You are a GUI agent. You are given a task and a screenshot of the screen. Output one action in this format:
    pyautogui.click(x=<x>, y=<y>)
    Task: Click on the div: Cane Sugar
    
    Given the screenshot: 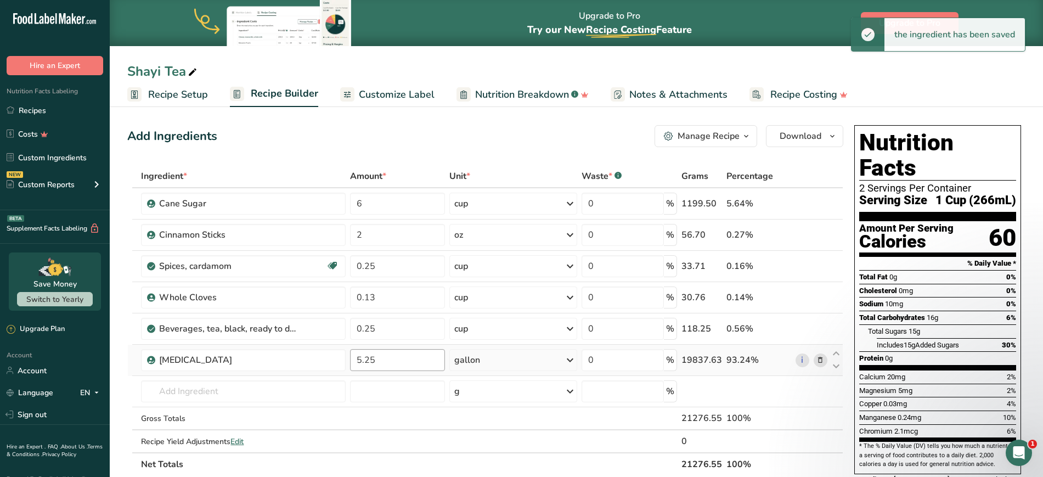 What is the action you would take?
    pyautogui.click(x=228, y=204)
    